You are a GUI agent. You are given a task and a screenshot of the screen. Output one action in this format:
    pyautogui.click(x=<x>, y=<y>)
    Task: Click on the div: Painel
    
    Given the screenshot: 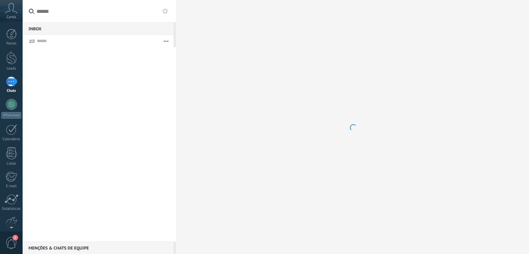 What is the action you would take?
    pyautogui.click(x=11, y=43)
    